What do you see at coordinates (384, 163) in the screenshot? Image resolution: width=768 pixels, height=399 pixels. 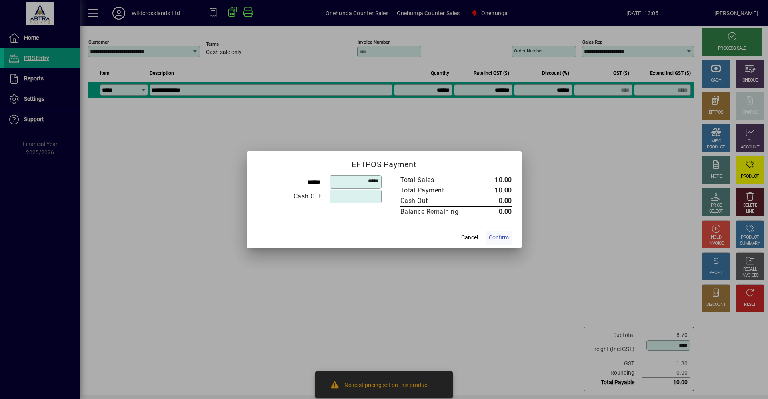 I see `h2: EFTPOS Payment` at bounding box center [384, 163].